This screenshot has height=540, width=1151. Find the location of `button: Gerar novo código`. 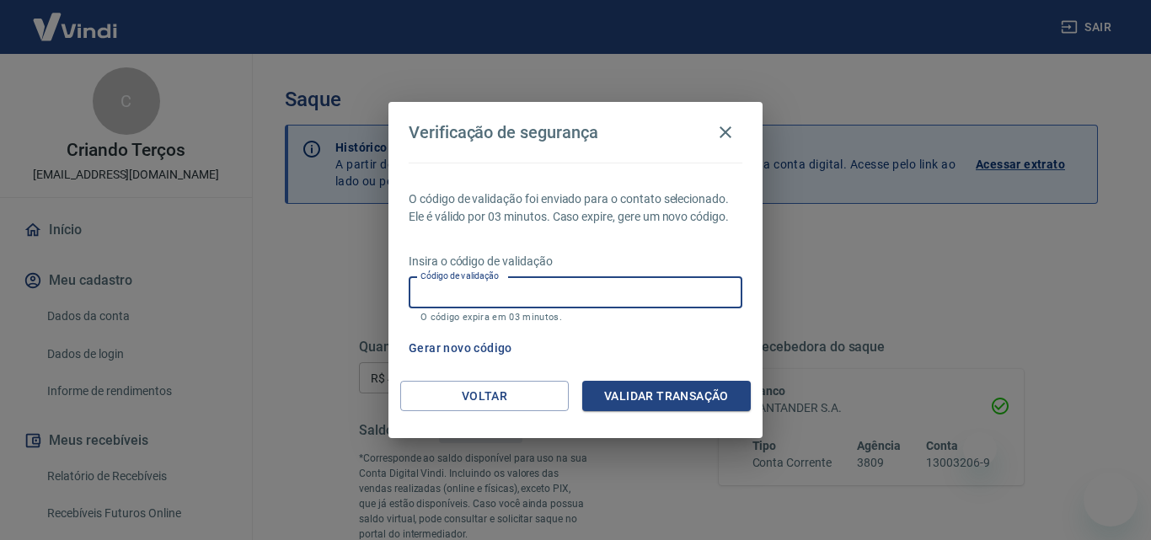

button: Gerar novo código is located at coordinates (460, 348).